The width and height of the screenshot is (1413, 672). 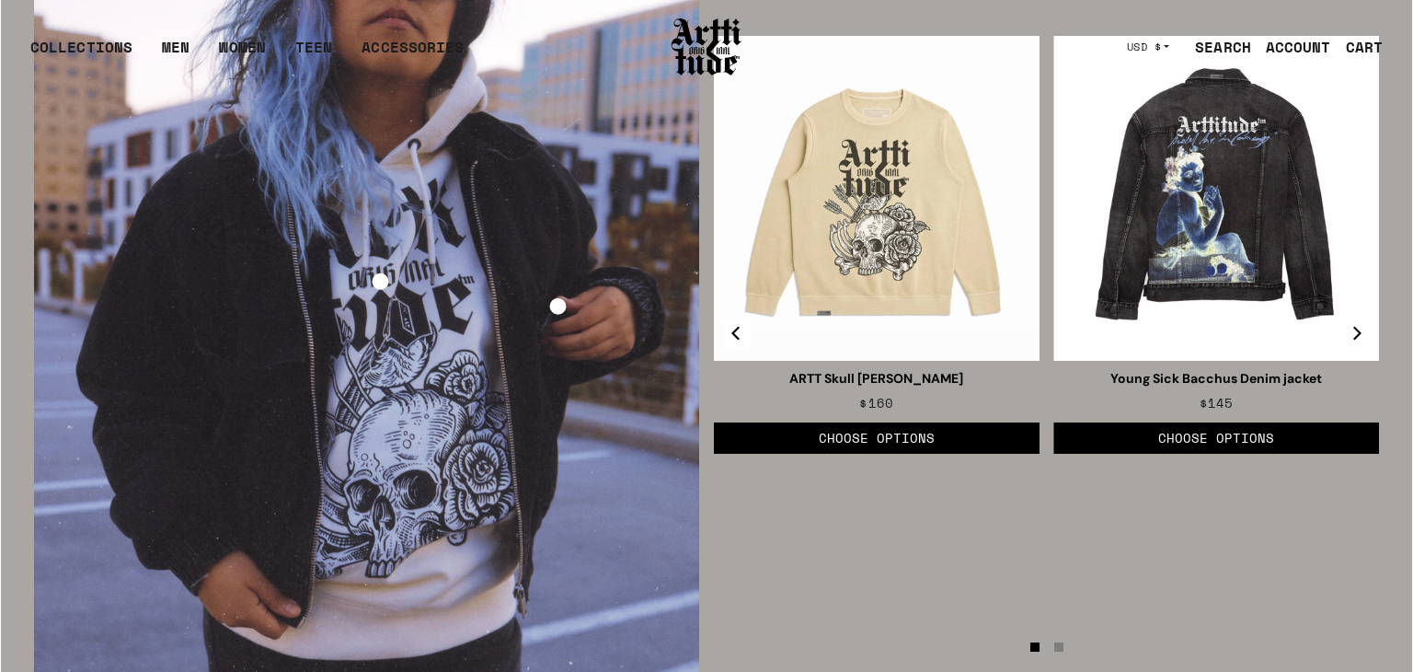 I want to click on a: Open cart, so click(x=1357, y=47).